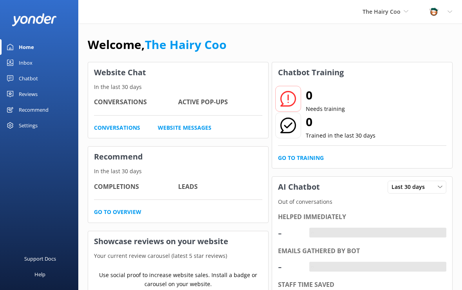 The height and width of the screenshot is (290, 462). Describe the element at coordinates (410, 187) in the screenshot. I see `span: Last 30 days` at that location.